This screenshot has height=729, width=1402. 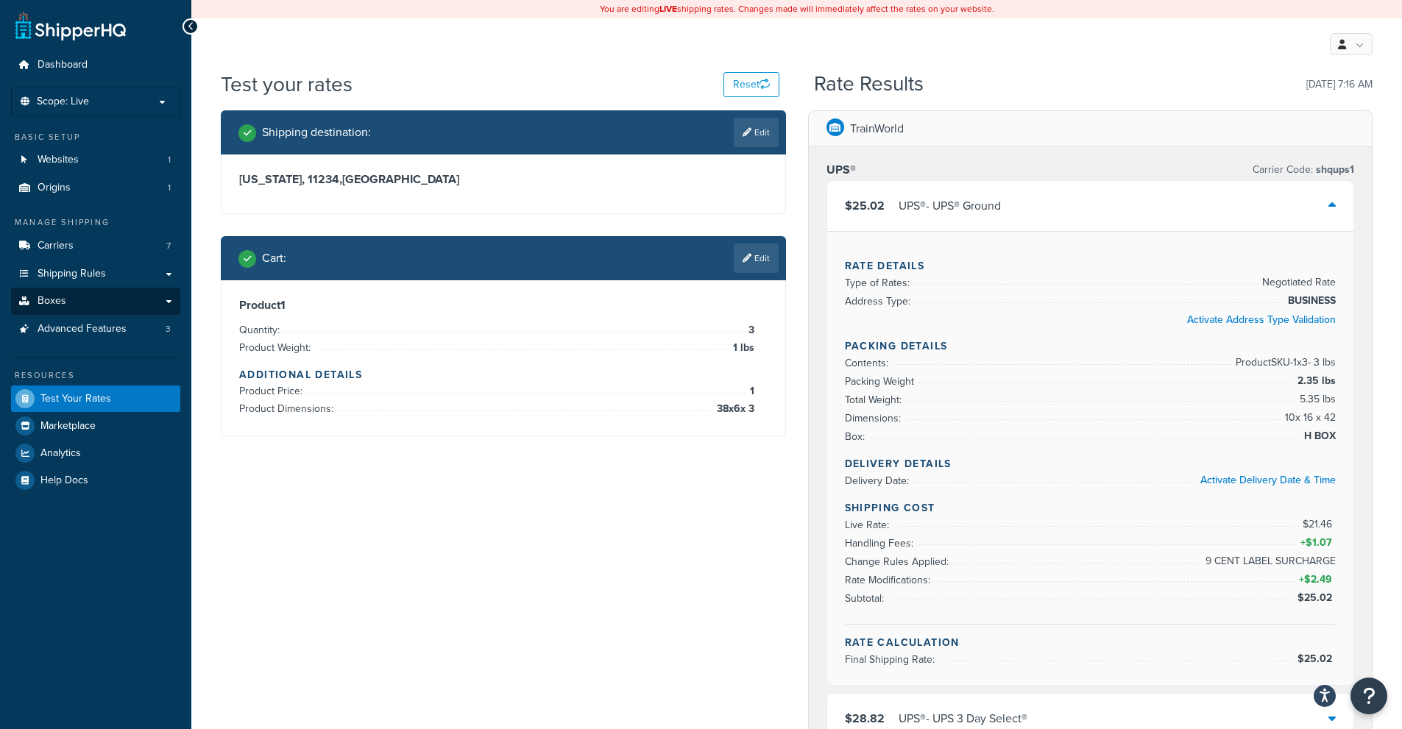 What do you see at coordinates (880, 301) in the screenshot?
I see `span: Address Type:` at bounding box center [880, 301].